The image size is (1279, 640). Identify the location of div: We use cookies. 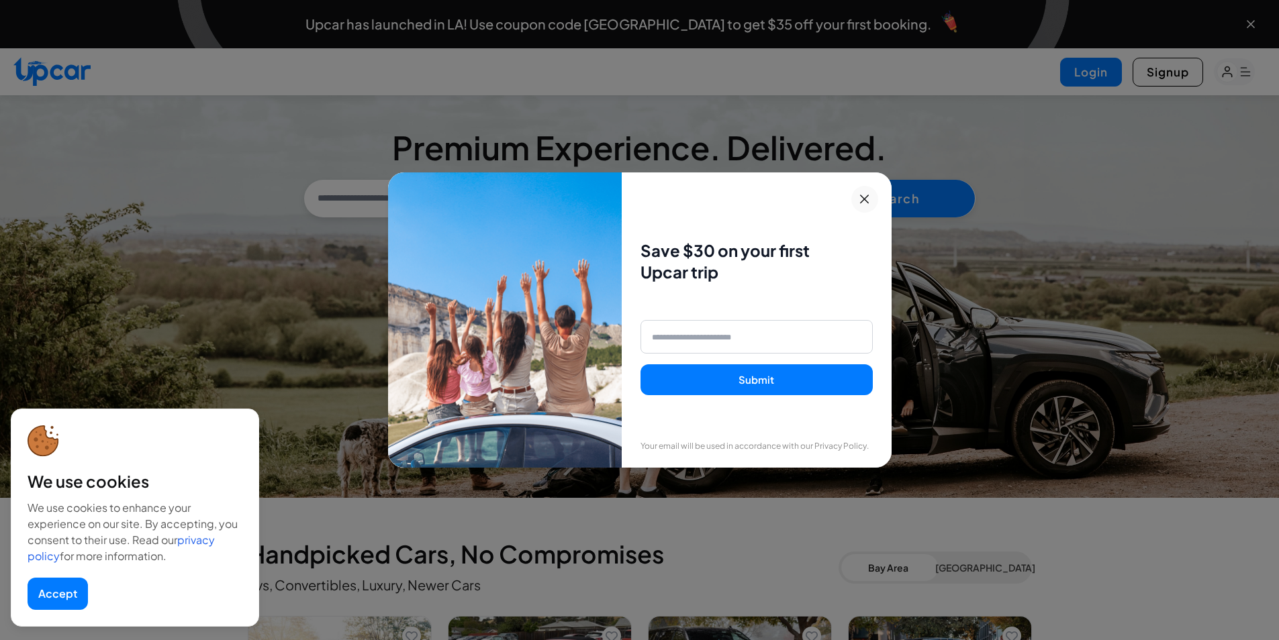
(135, 481).